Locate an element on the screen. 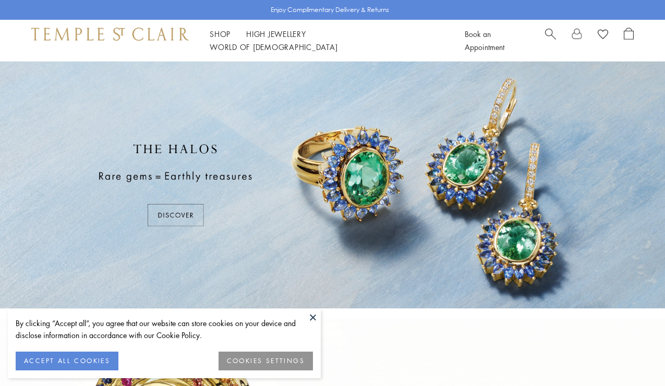 The height and width of the screenshot is (386, 665). a: View Wishlist is located at coordinates (603, 35).